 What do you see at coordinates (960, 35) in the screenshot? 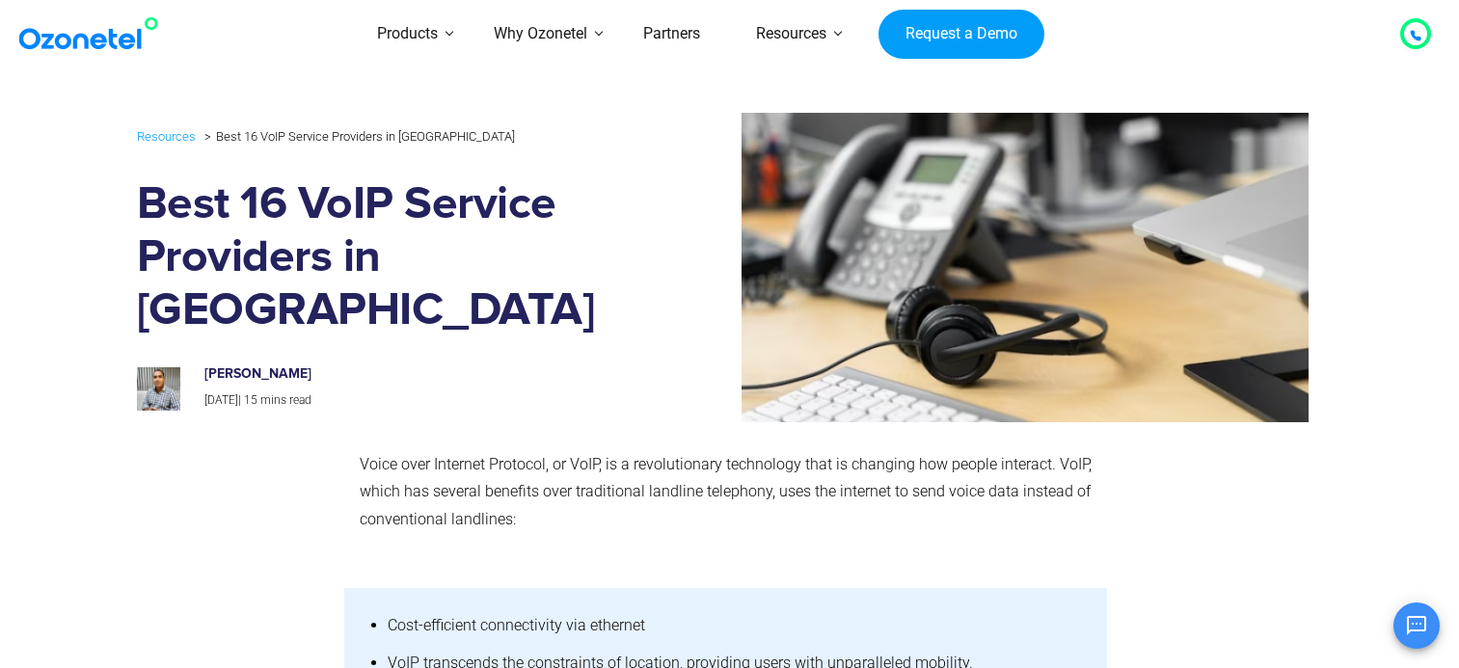
I see `a: Request a Demo` at bounding box center [960, 35].